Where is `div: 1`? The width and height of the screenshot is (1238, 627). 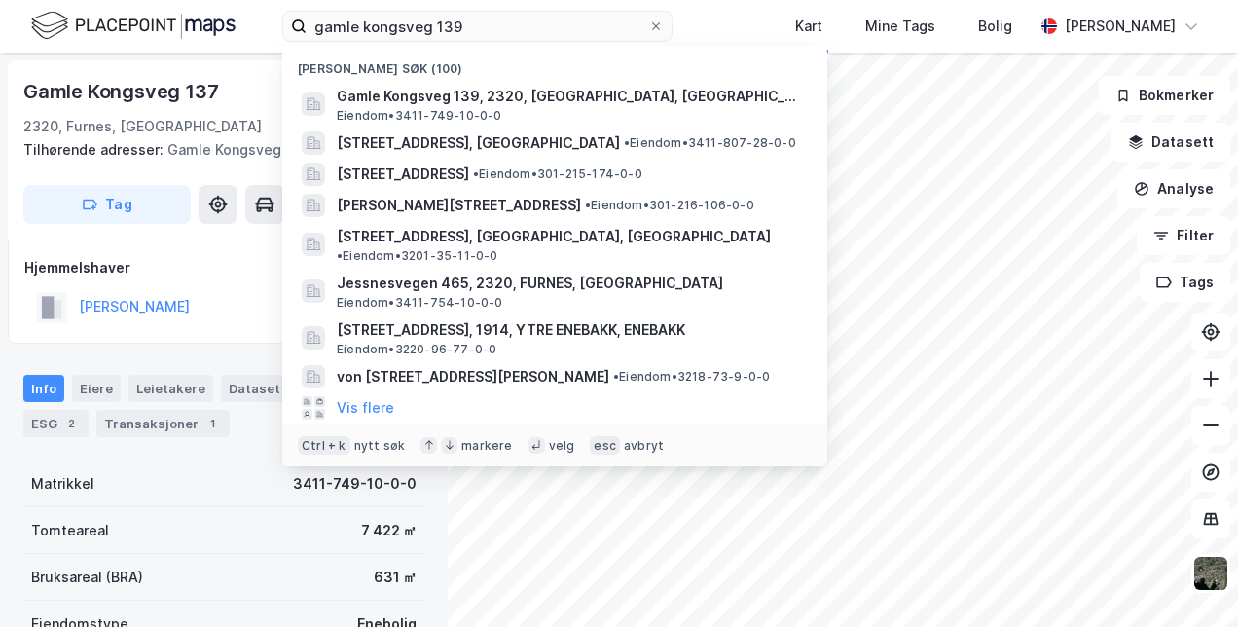 div: 1 is located at coordinates (212, 423).